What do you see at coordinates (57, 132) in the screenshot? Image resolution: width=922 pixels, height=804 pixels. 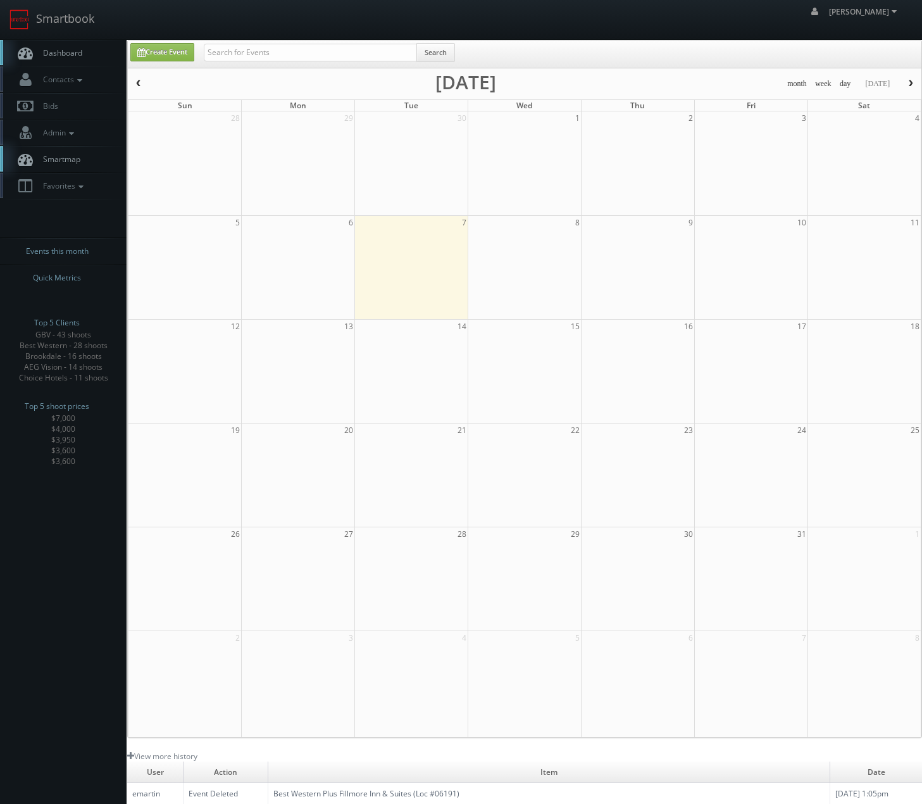 I see `span: Admin` at bounding box center [57, 132].